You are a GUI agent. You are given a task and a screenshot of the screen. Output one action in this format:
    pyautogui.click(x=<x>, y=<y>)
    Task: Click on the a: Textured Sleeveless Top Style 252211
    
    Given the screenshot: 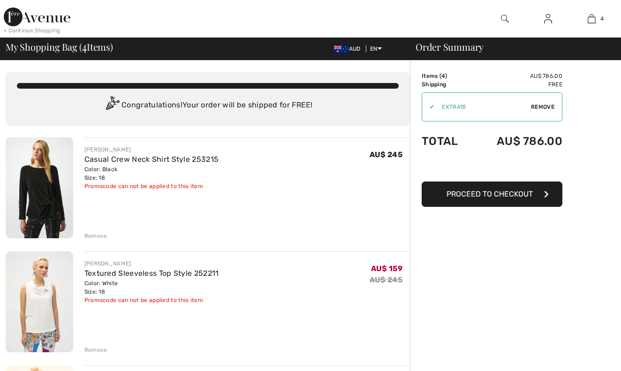 What is the action you would take?
    pyautogui.click(x=152, y=273)
    